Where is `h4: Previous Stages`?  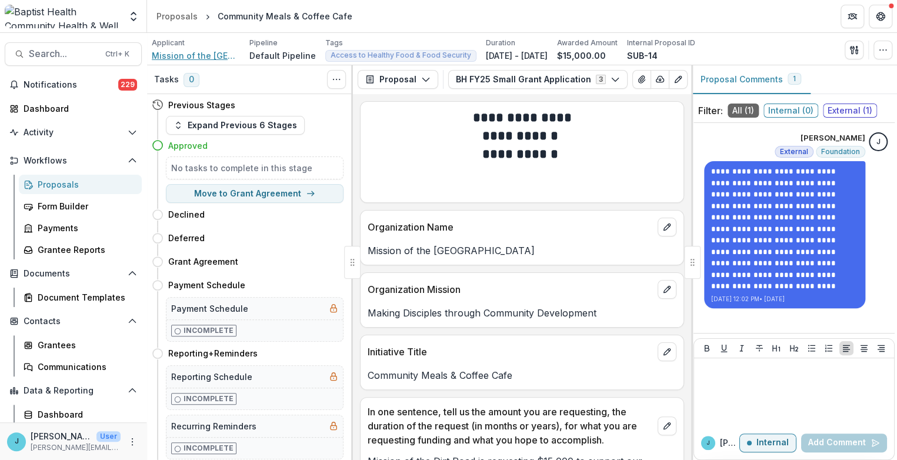 h4: Previous Stages is located at coordinates (202, 105).